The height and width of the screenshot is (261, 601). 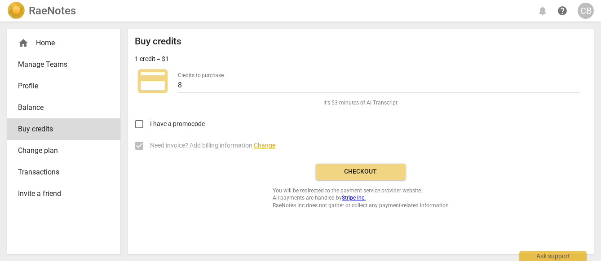 What do you see at coordinates (361, 199) in the screenshot?
I see `span: You will be redirected to the payment service provider website. All payments are handled by RaeNo...` at bounding box center [361, 199].